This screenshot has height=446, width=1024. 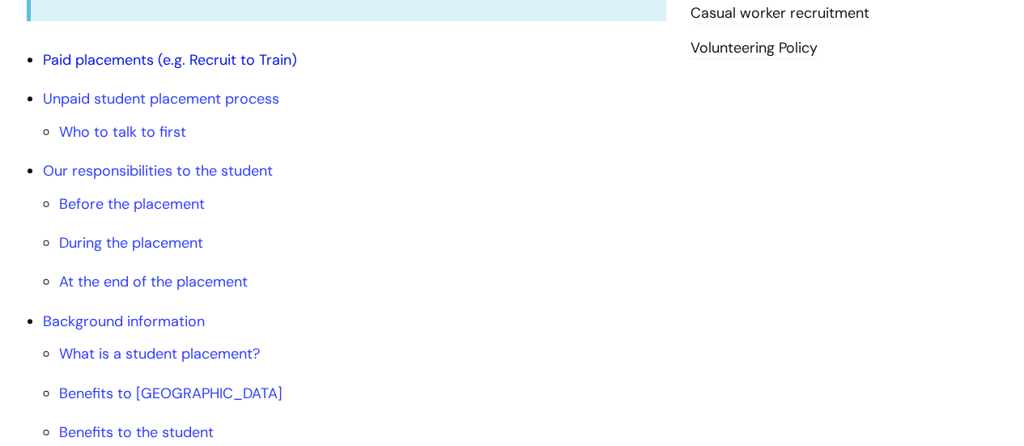 What do you see at coordinates (170, 60) in the screenshot?
I see `a: Paid placements (e.g. Recruit to Train)` at bounding box center [170, 60].